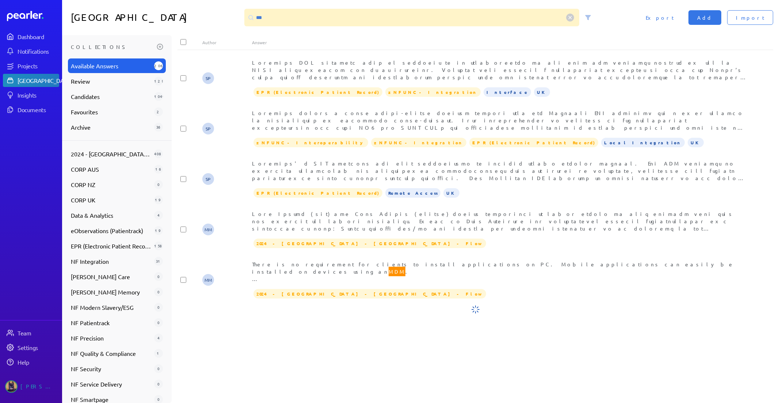 Image resolution: width=779 pixels, height=403 pixels. Describe the element at coordinates (227, 42) in the screenshot. I see `div: Author` at that location.